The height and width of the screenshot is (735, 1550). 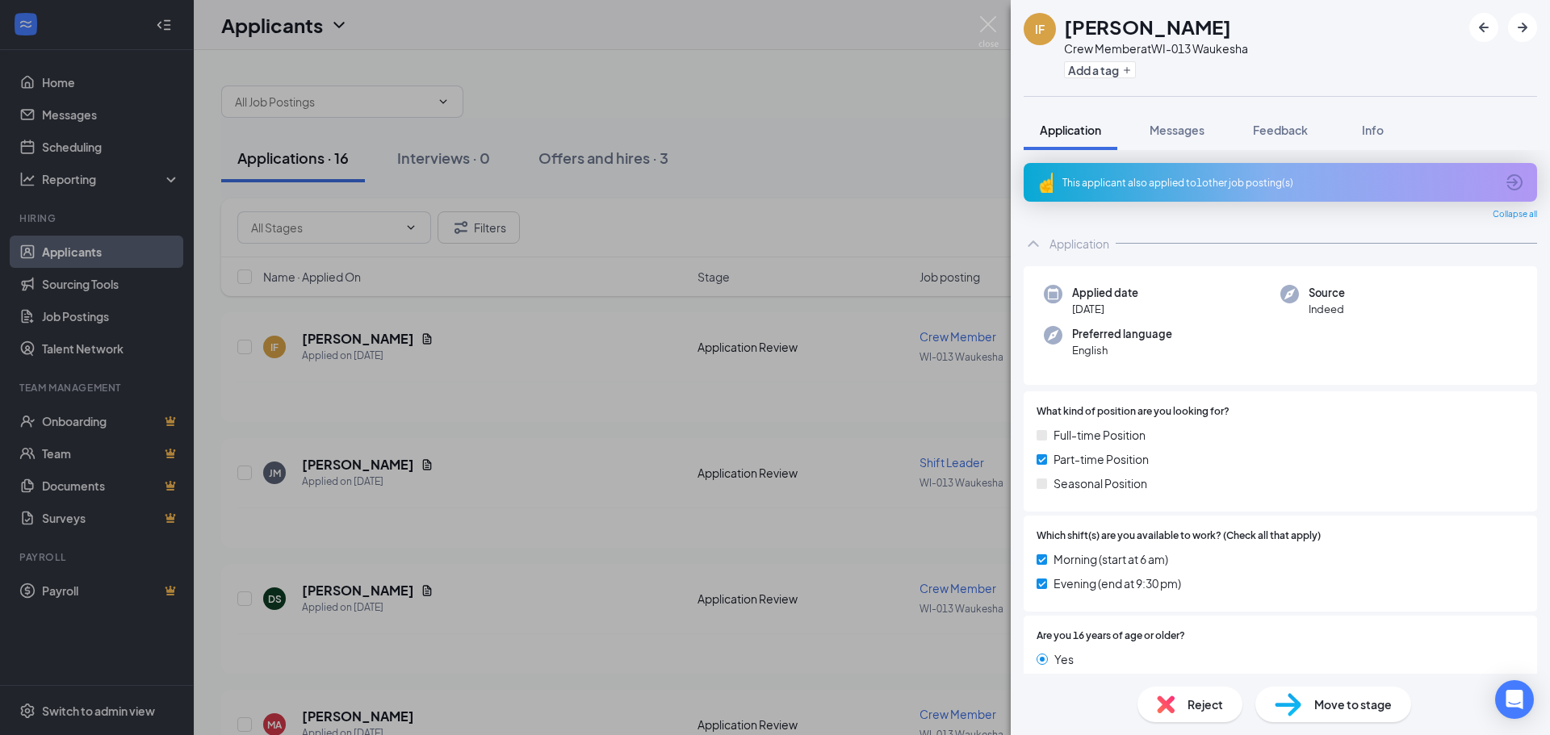 What do you see at coordinates (1156, 48) in the screenshot?
I see `div: Crew Member at WI-013 Waukesha` at bounding box center [1156, 48].